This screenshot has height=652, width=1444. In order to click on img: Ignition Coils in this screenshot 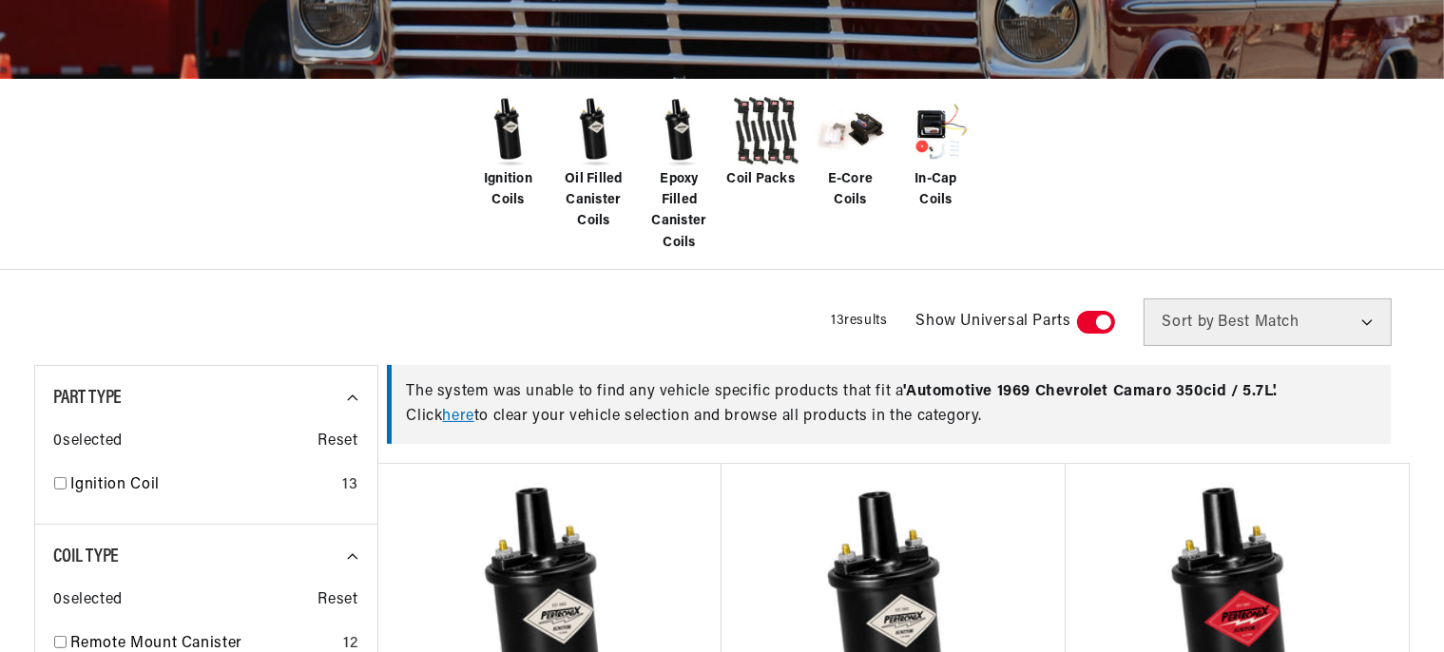, I will do `click(509, 131)`.